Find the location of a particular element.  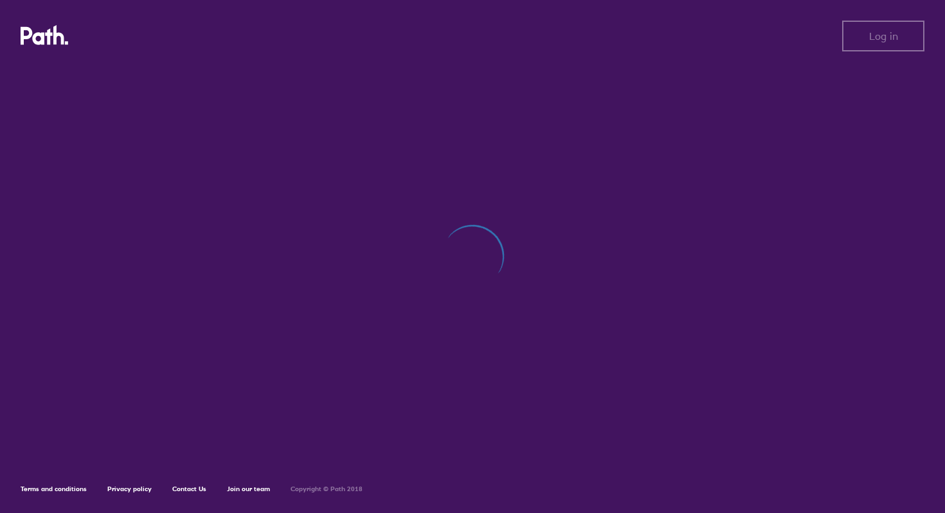

a: Contact Us is located at coordinates (189, 489).